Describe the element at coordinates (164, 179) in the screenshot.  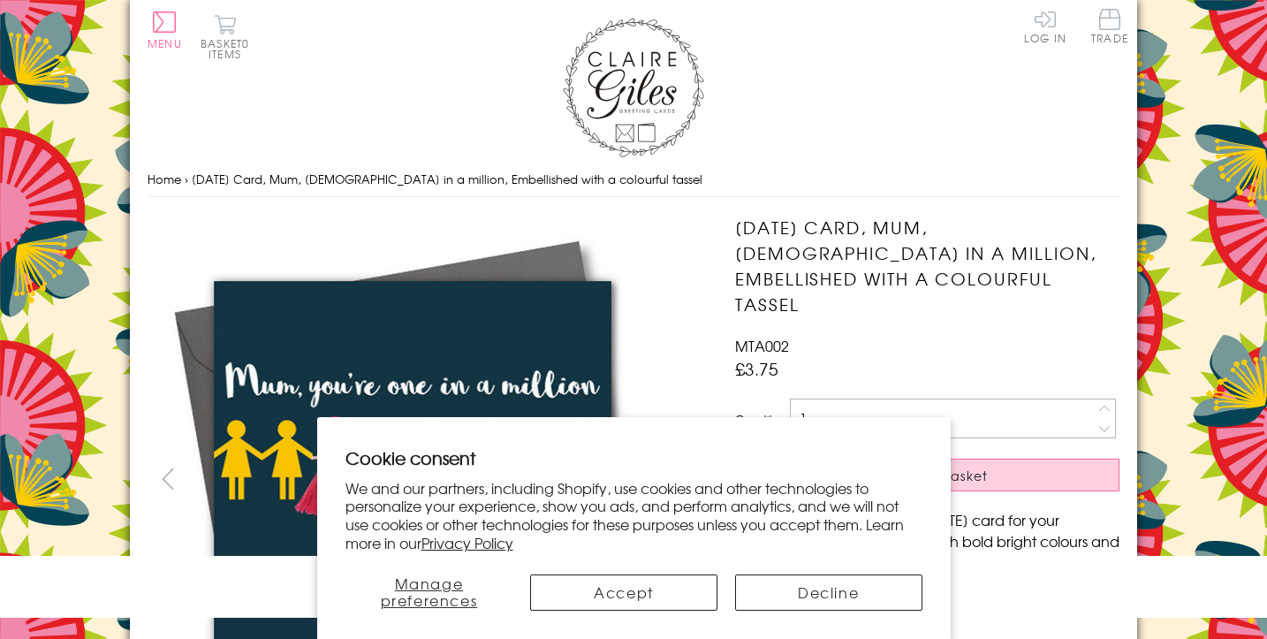
I see `a: Home` at that location.